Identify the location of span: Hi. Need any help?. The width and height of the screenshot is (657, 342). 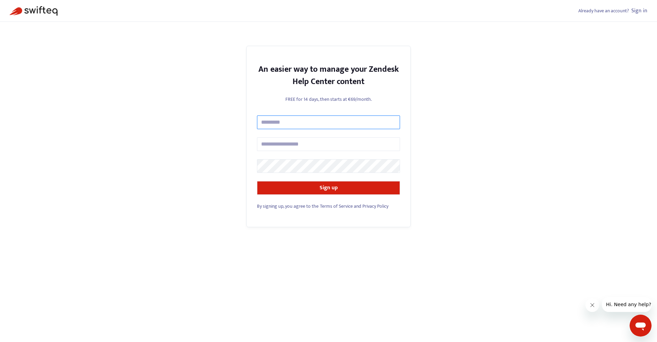
(27, 8).